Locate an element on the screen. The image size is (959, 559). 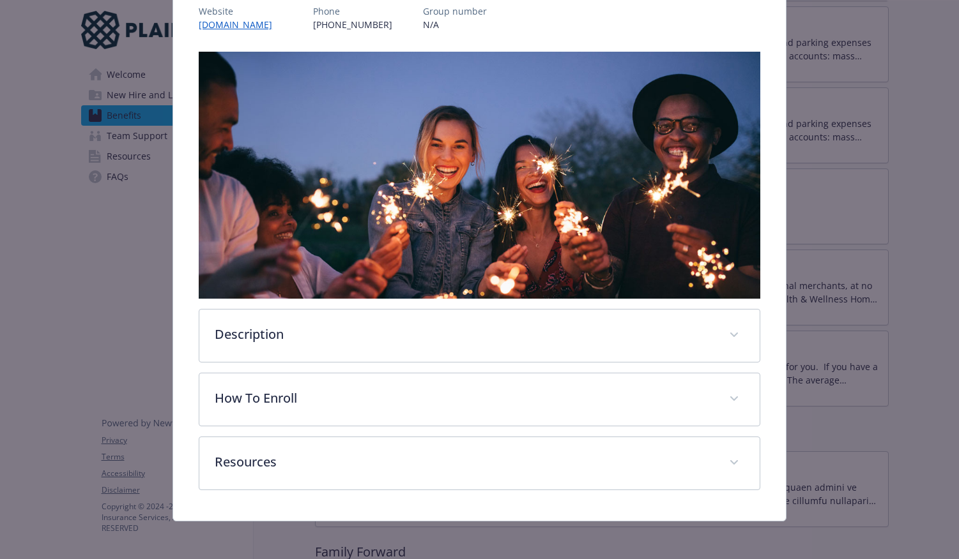
div: How To Enroll is located at coordinates (479, 400).